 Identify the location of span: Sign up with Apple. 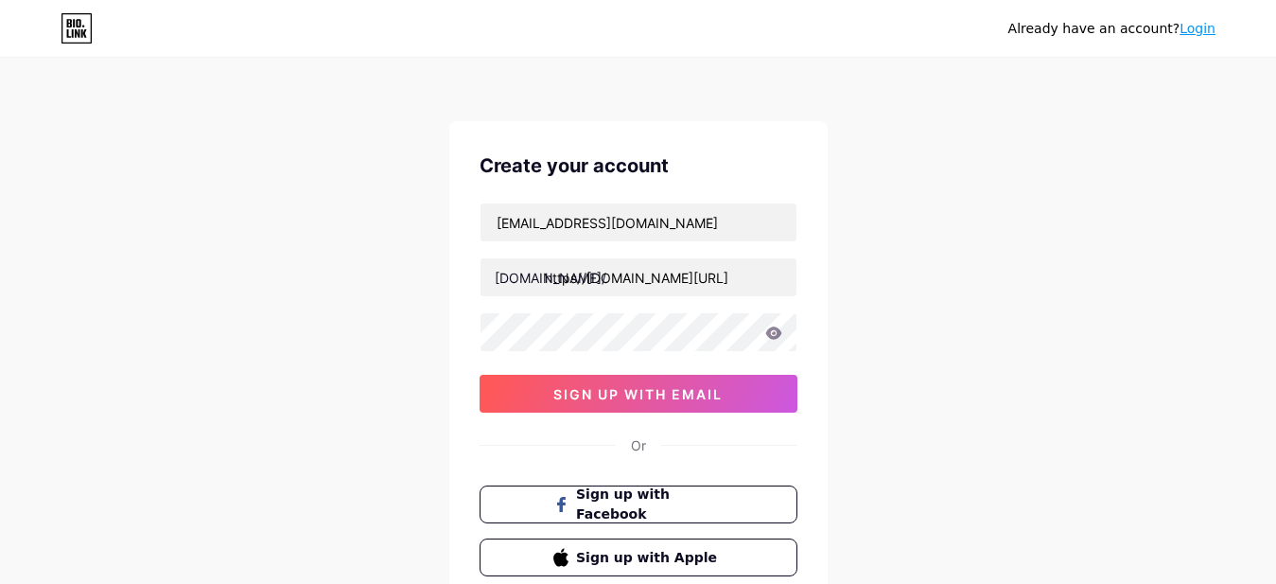
(649, 557).